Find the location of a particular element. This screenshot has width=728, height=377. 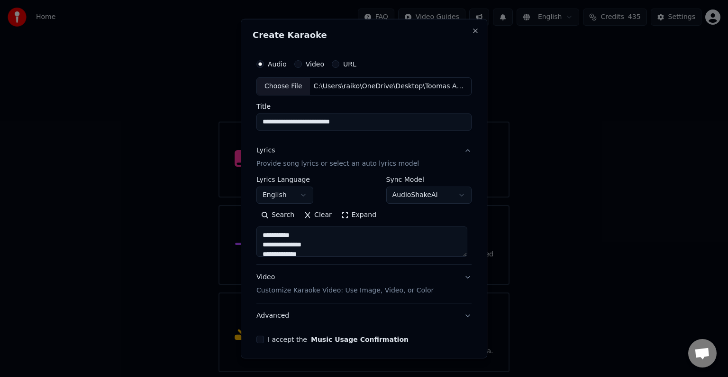

p: Provide song lyrics or select an auto lyrics model is located at coordinates (338, 164).